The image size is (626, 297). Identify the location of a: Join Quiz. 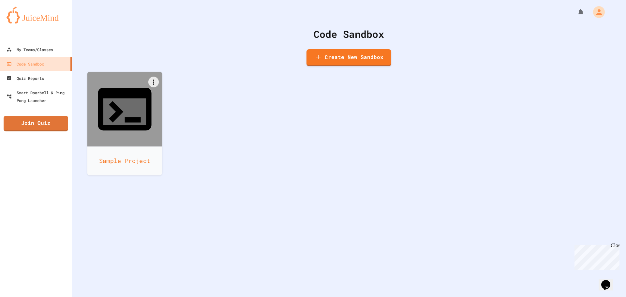
(36, 124).